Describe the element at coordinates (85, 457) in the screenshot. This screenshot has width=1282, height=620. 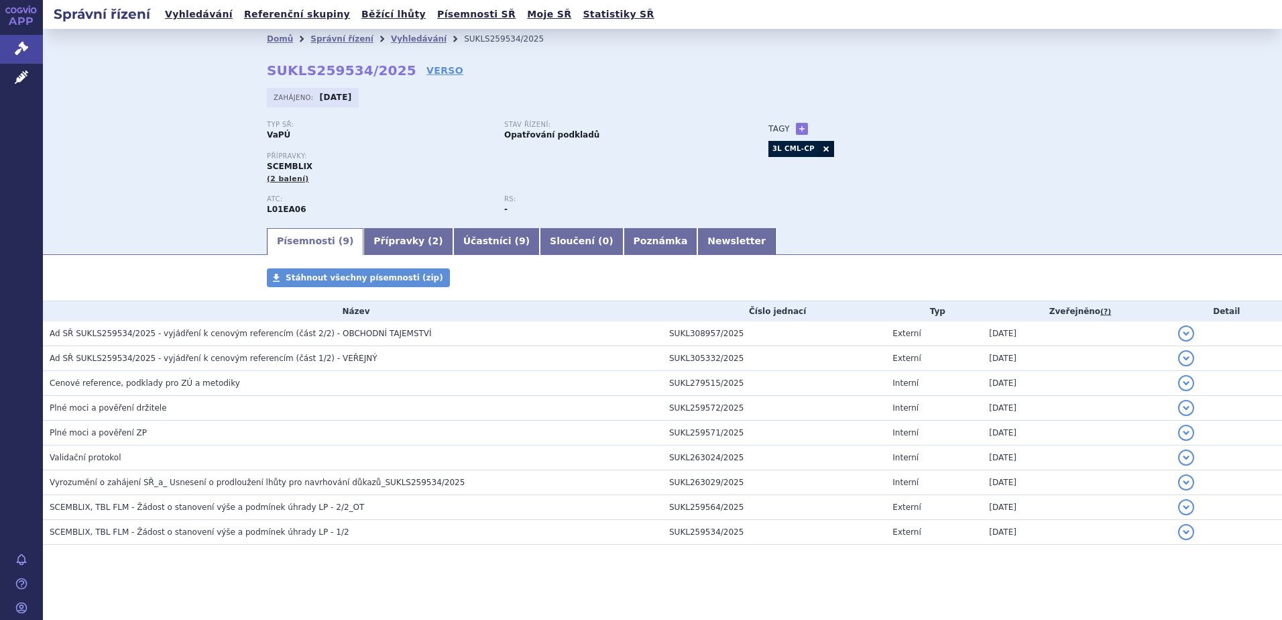
I see `span: Validační protokol` at that location.